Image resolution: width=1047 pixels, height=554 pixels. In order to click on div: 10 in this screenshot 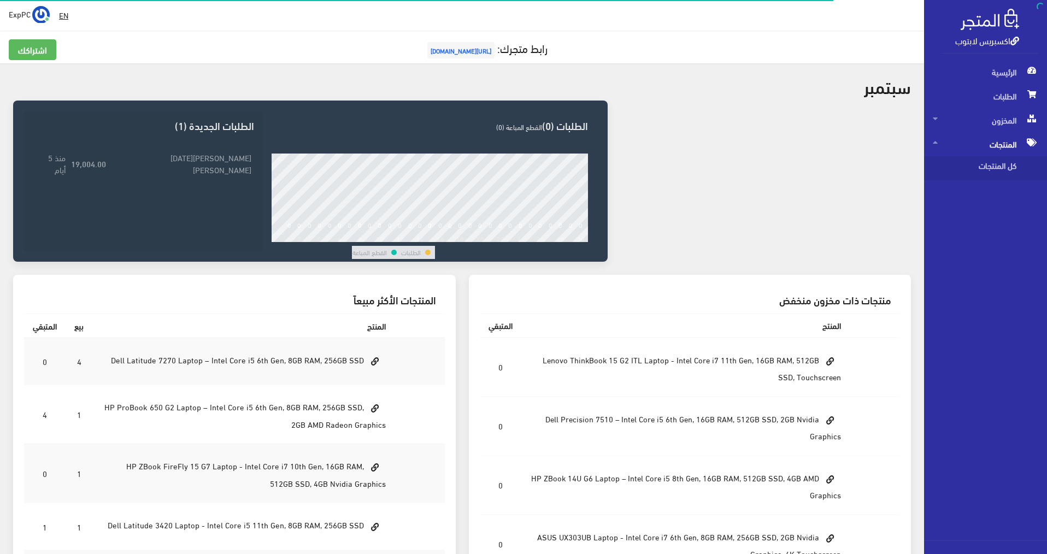, I will do `click(380, 238)`.